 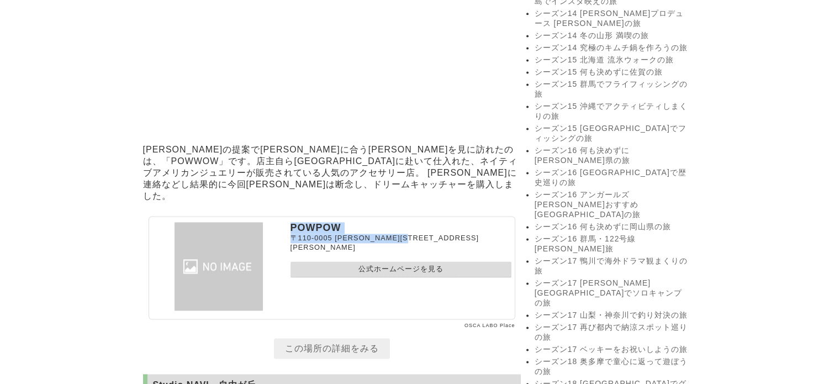 What do you see at coordinates (401, 269) in the screenshot?
I see `a: 公式ホームページを見る` at bounding box center [401, 269].